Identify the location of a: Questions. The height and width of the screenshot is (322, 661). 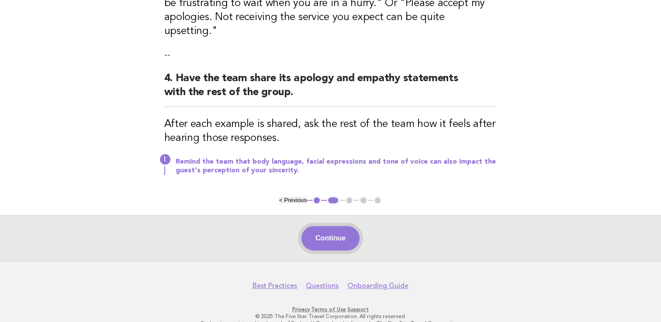
(322, 286).